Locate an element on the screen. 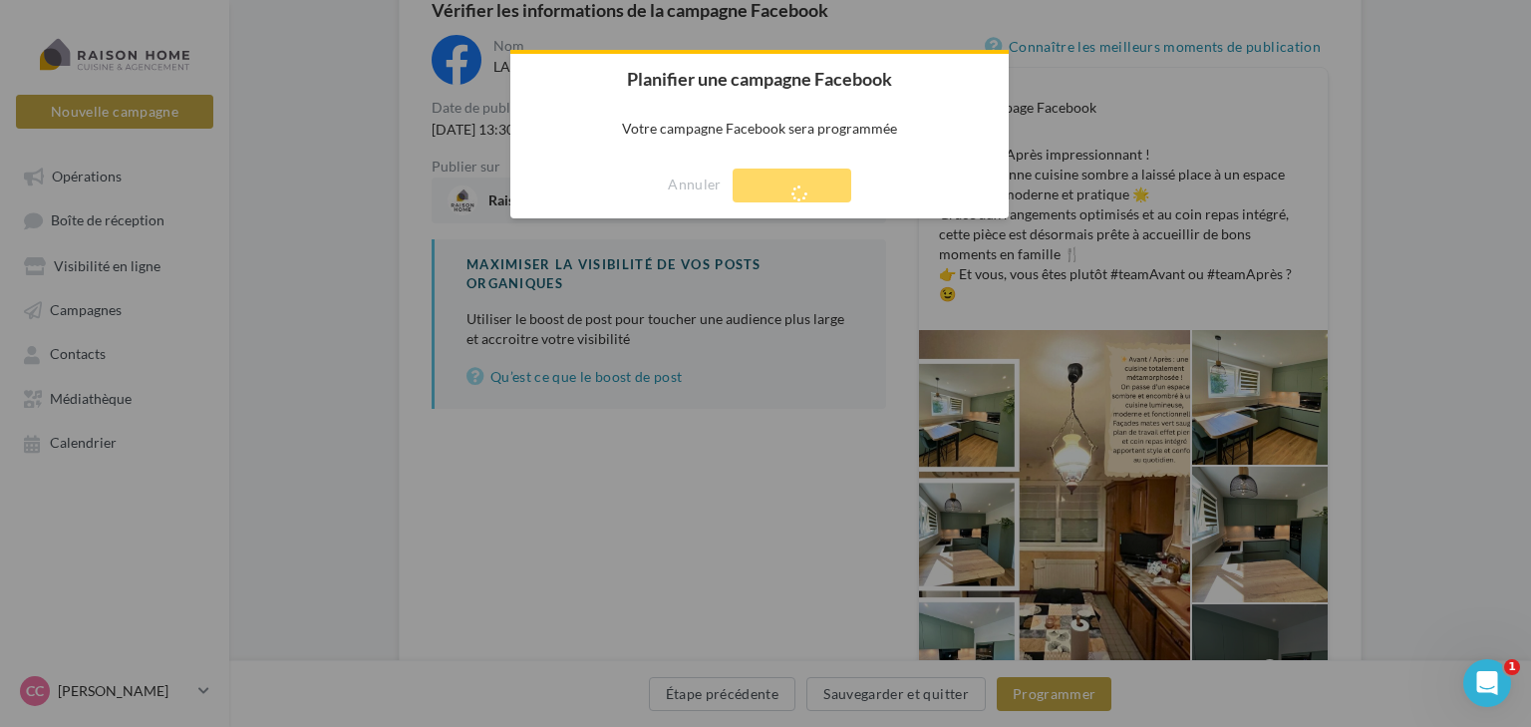  h2: Planifier une campagne Facebook is located at coordinates (759, 79).